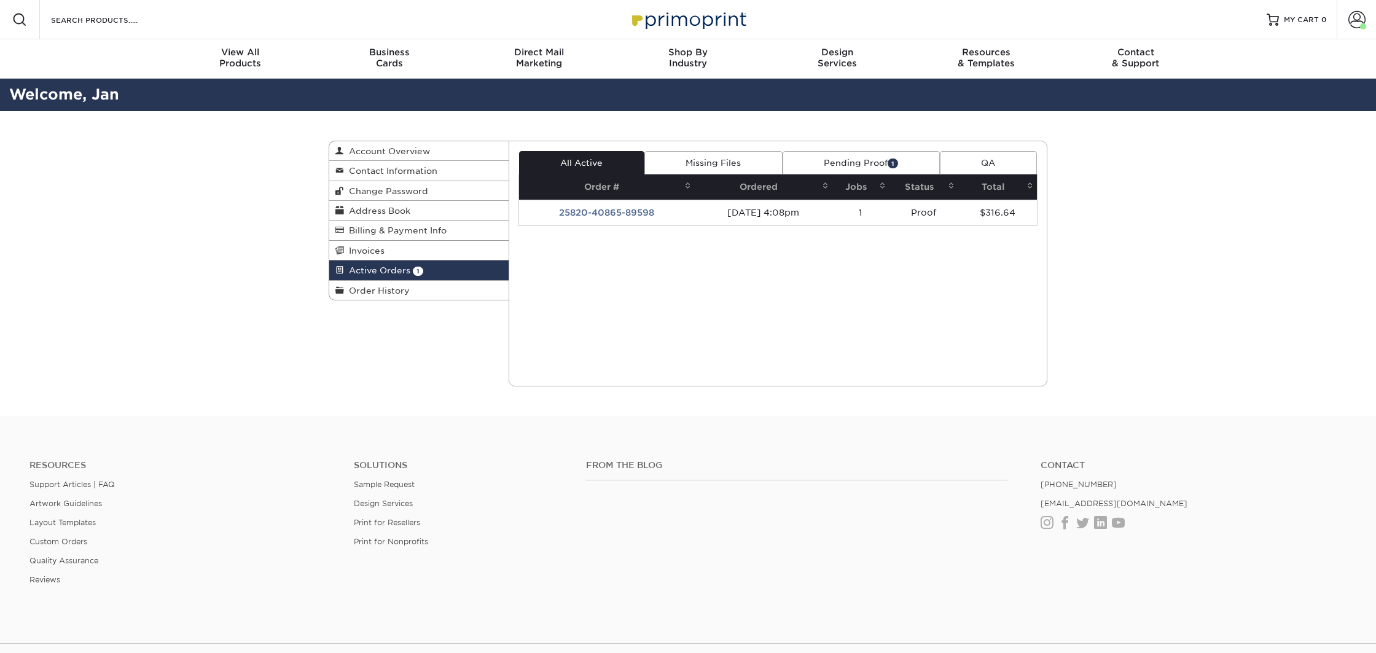 This screenshot has width=1376, height=653. I want to click on th: Order #, so click(607, 187).